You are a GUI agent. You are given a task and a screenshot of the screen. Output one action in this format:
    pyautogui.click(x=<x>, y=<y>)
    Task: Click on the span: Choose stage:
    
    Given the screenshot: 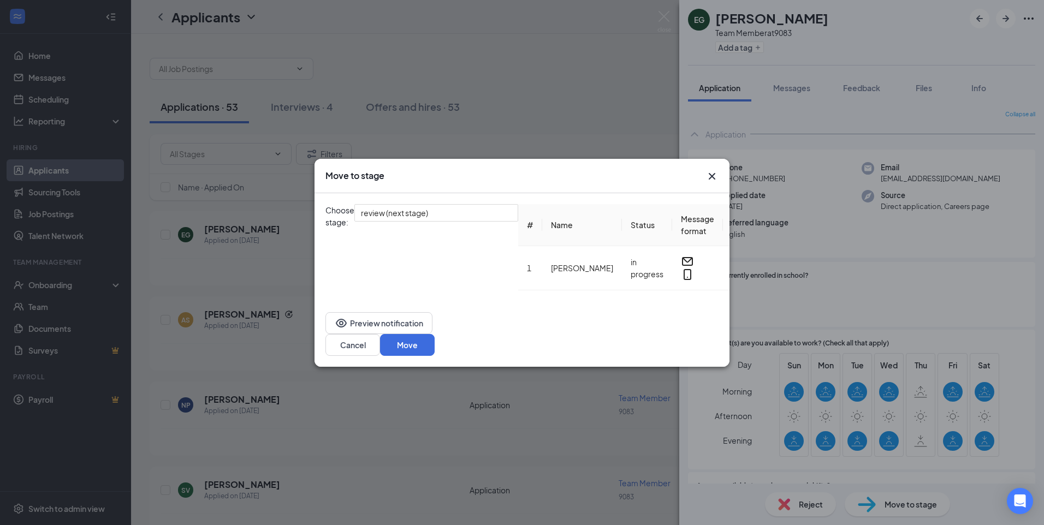 What is the action you would take?
    pyautogui.click(x=340, y=247)
    